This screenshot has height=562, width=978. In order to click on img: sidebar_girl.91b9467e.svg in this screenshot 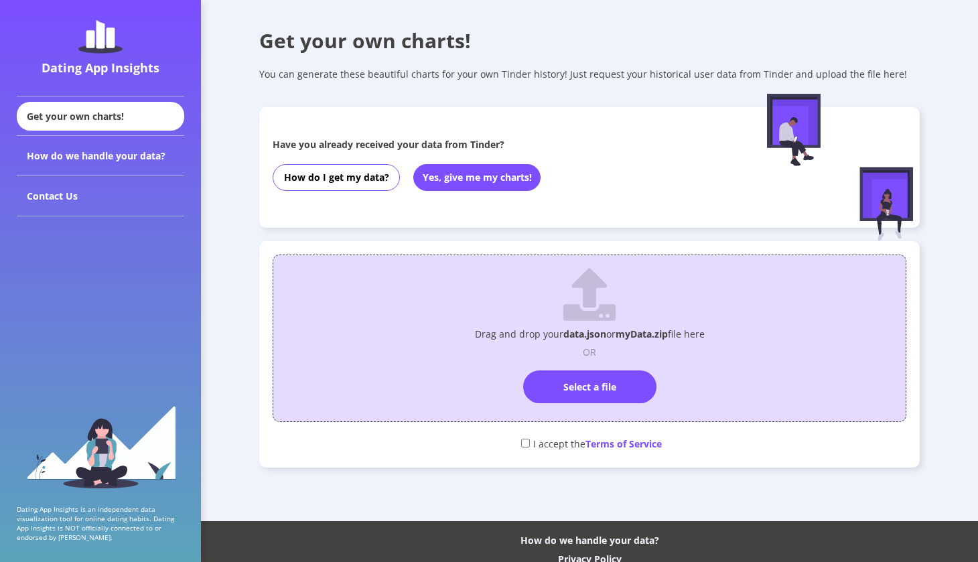, I will do `click(100, 446)`.